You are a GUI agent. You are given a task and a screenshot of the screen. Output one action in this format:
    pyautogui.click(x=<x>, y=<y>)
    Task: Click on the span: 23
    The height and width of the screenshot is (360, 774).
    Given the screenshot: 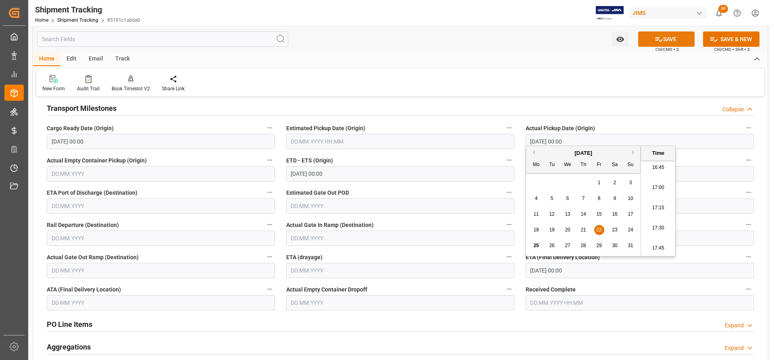 What is the action you would take?
    pyautogui.click(x=614, y=230)
    